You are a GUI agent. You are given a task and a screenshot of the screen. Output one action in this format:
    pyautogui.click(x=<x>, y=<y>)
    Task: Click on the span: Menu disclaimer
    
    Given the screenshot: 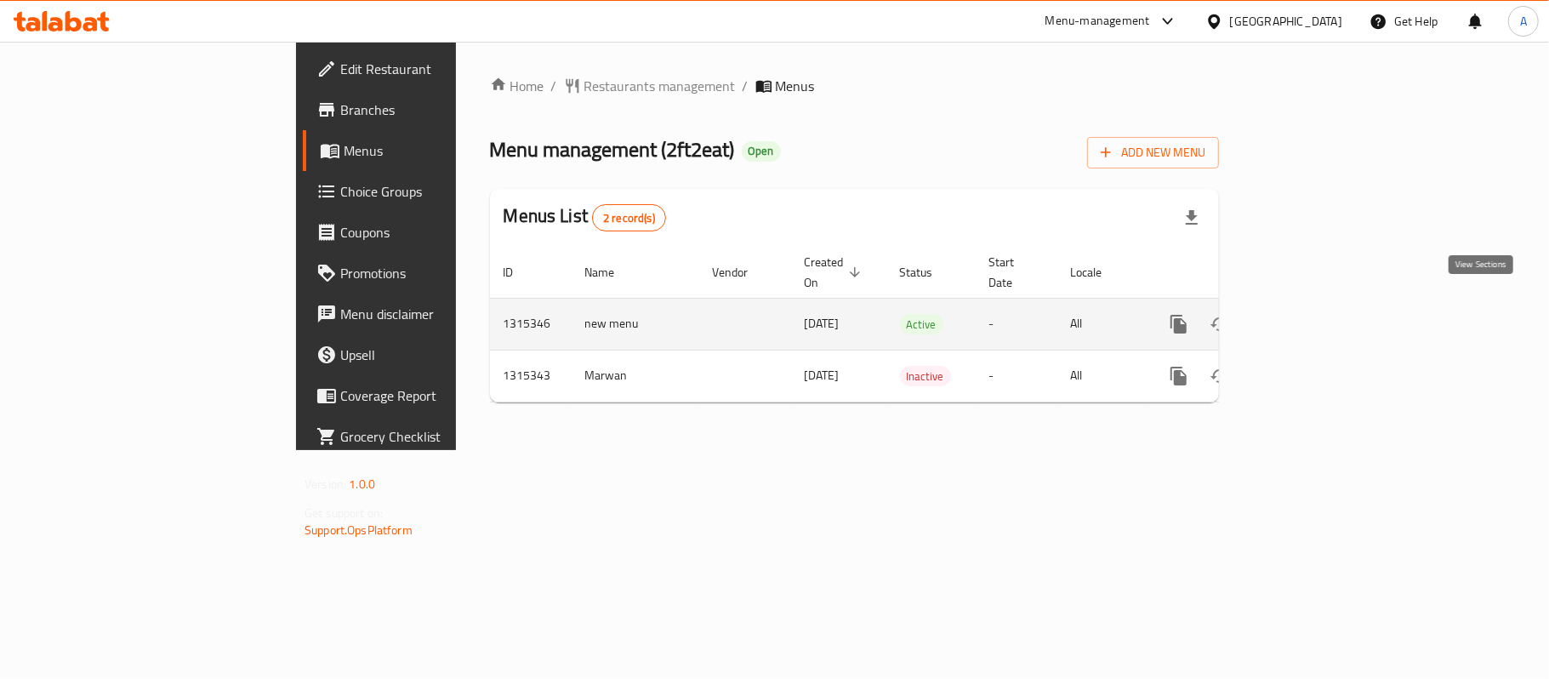 What is the action you would take?
    pyautogui.click(x=441, y=314)
    